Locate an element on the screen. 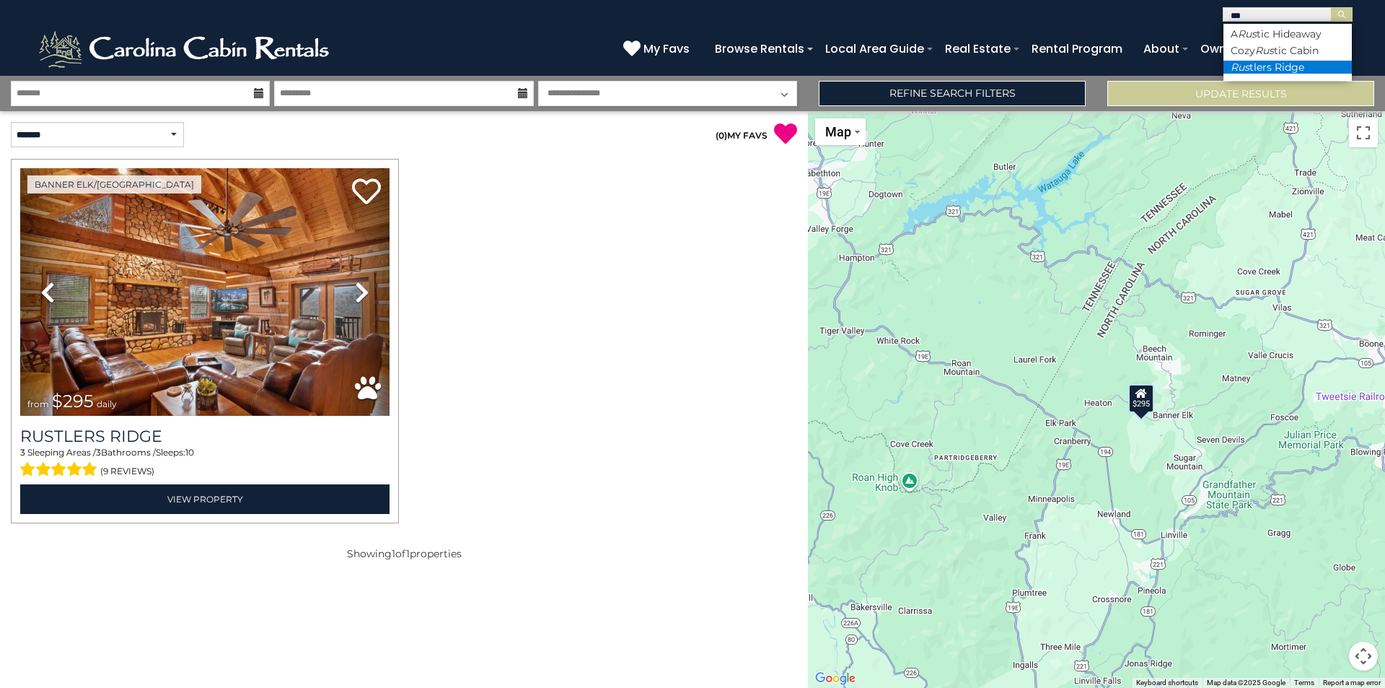 This screenshot has width=1385, height=688. a: Terms (opens in new tab) is located at coordinates (1304, 682).